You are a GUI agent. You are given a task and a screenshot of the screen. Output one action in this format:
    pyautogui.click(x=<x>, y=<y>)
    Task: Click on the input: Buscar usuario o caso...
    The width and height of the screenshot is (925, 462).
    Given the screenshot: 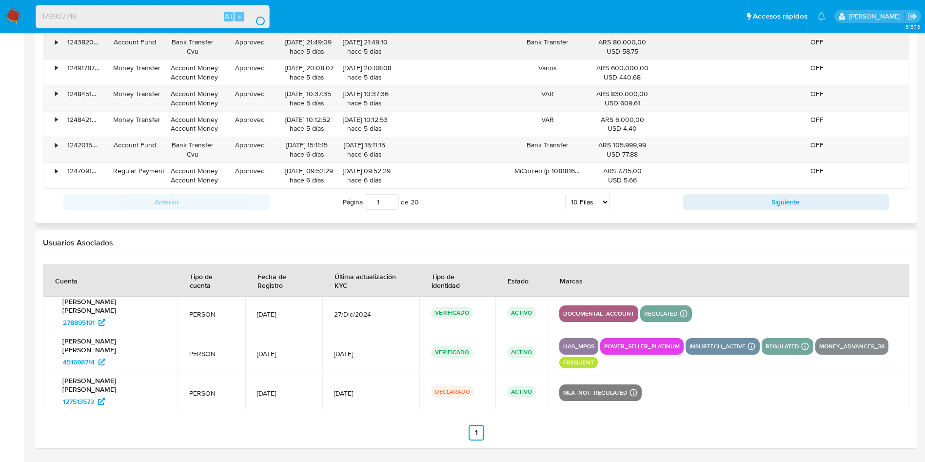 What is the action you would take?
    pyautogui.click(x=153, y=17)
    